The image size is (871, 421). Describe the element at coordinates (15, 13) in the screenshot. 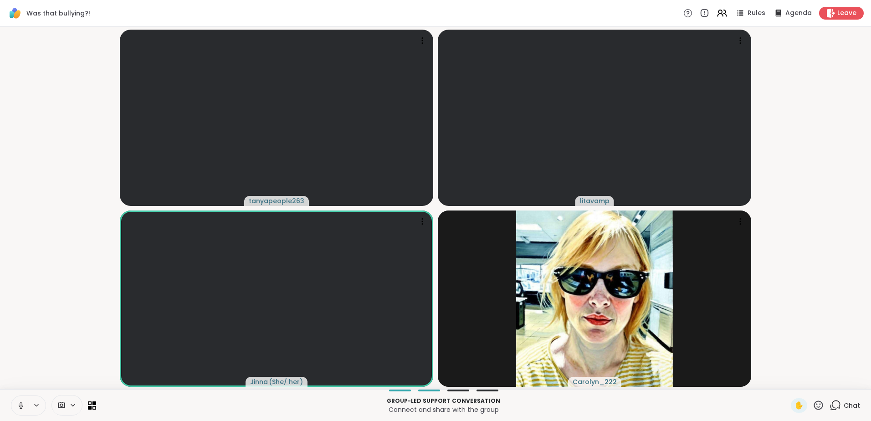

I see `img: ShareWell Logomark` at that location.